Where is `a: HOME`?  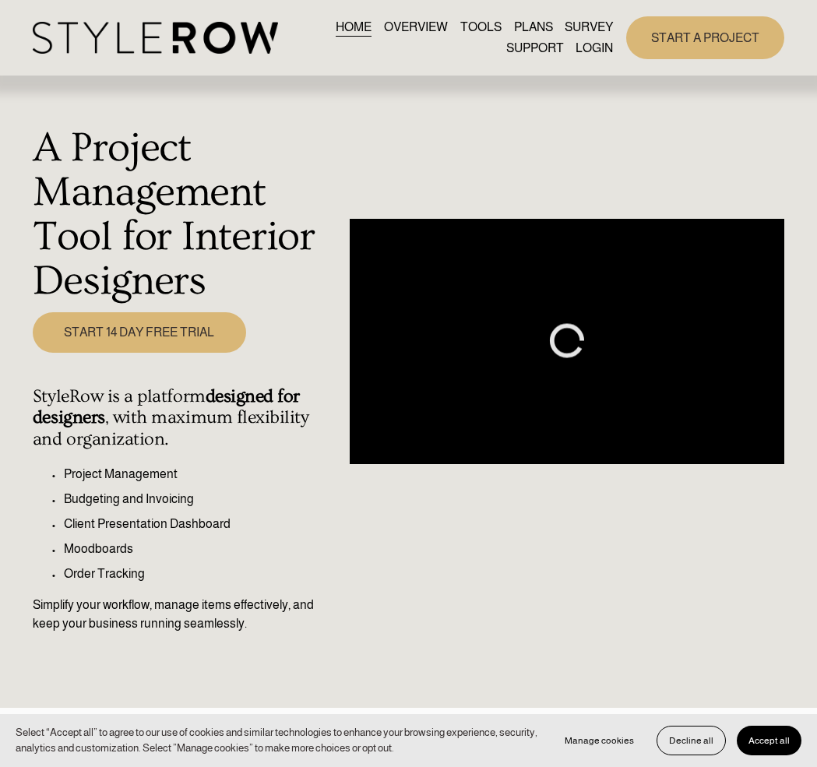 a: HOME is located at coordinates (354, 26).